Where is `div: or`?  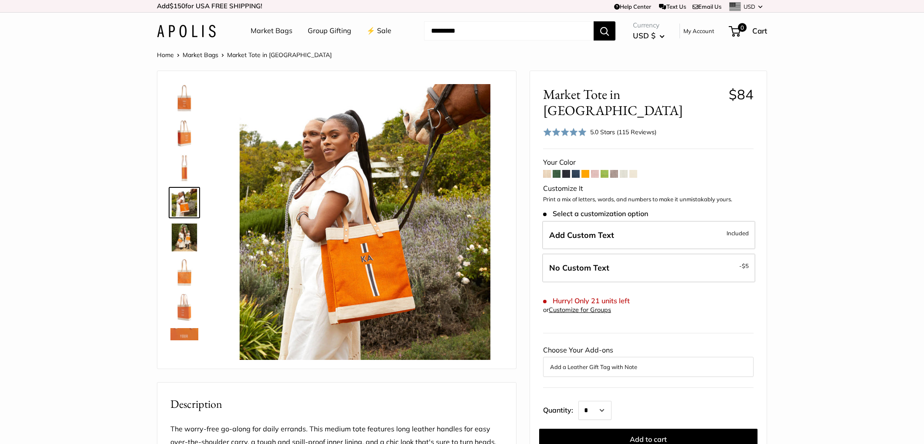
div: or is located at coordinates (577, 310).